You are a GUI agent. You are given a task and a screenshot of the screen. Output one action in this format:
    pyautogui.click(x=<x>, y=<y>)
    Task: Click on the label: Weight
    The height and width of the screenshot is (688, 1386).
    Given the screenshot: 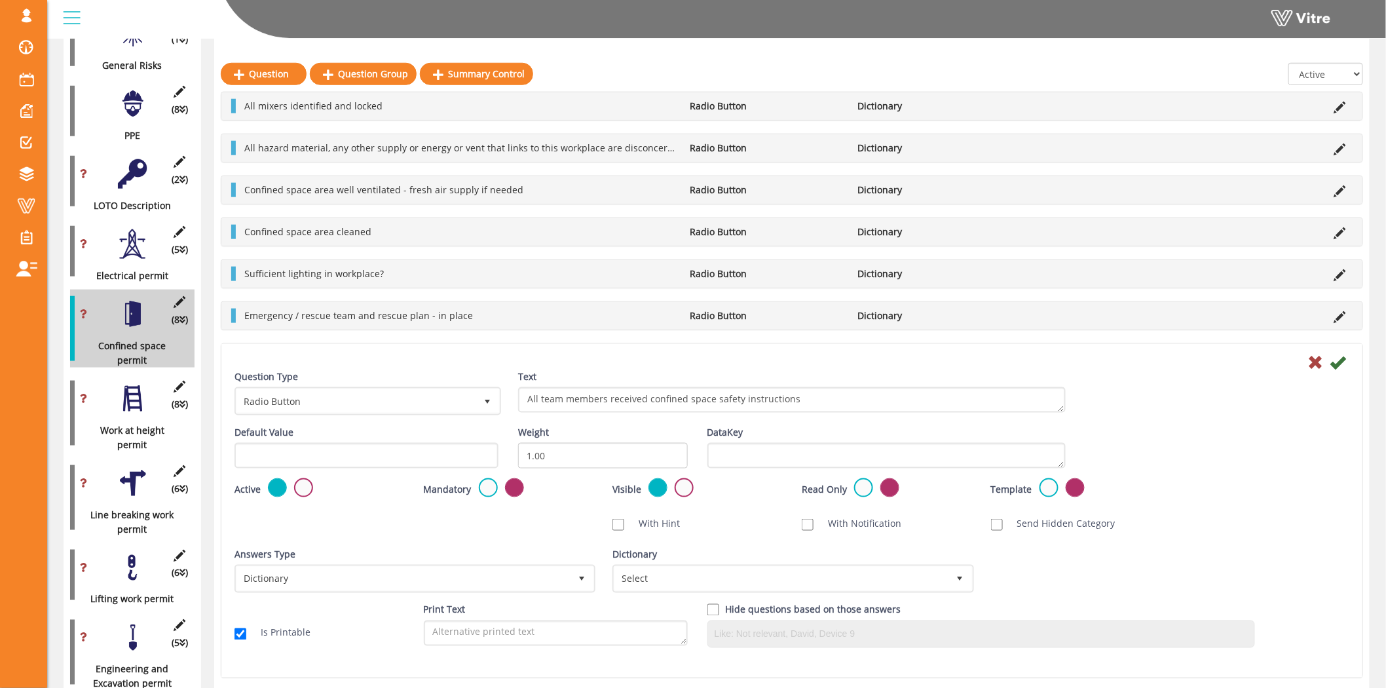 What is the action you would take?
    pyautogui.click(x=533, y=432)
    